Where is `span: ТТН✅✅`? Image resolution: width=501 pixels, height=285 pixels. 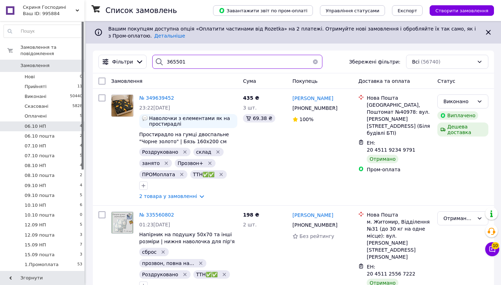
span: ТТН✅✅ is located at coordinates (204, 175).